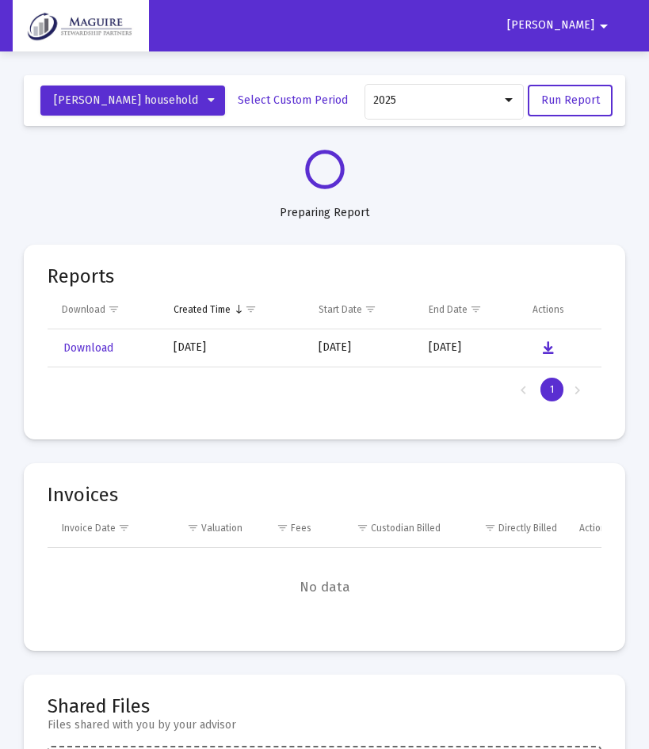  Describe the element at coordinates (192, 528) in the screenshot. I see `span: Show filter options for column 'Valuation'` at that location.